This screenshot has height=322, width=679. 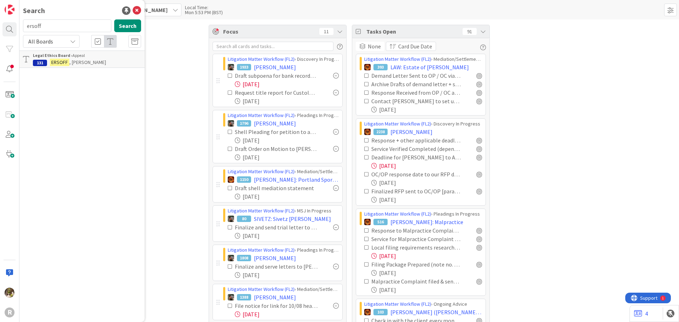 What do you see at coordinates (34, 11) in the screenshot?
I see `div: Search` at bounding box center [34, 11].